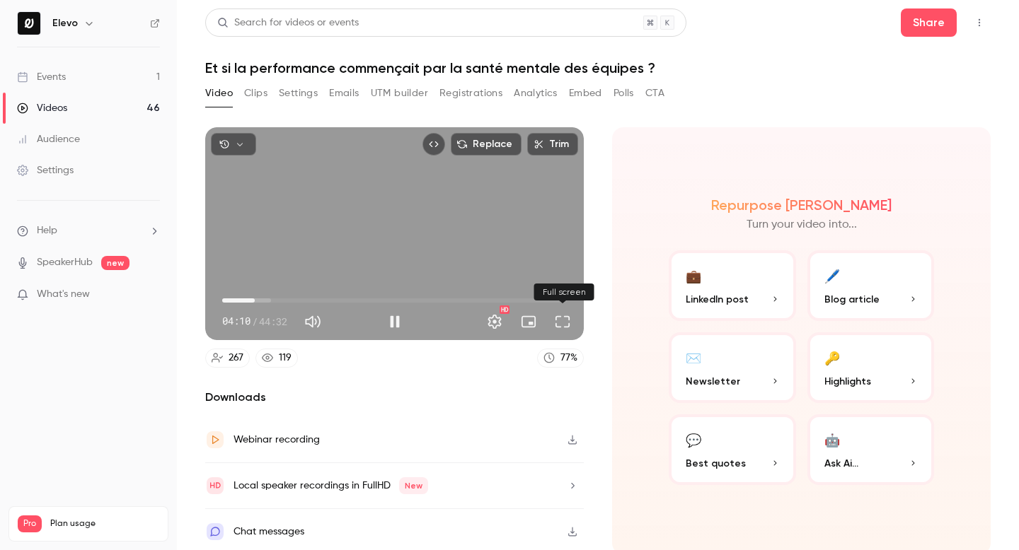 This screenshot has height=550, width=1019. What do you see at coordinates (434, 144) in the screenshot?
I see `button: Embed video` at bounding box center [434, 144].